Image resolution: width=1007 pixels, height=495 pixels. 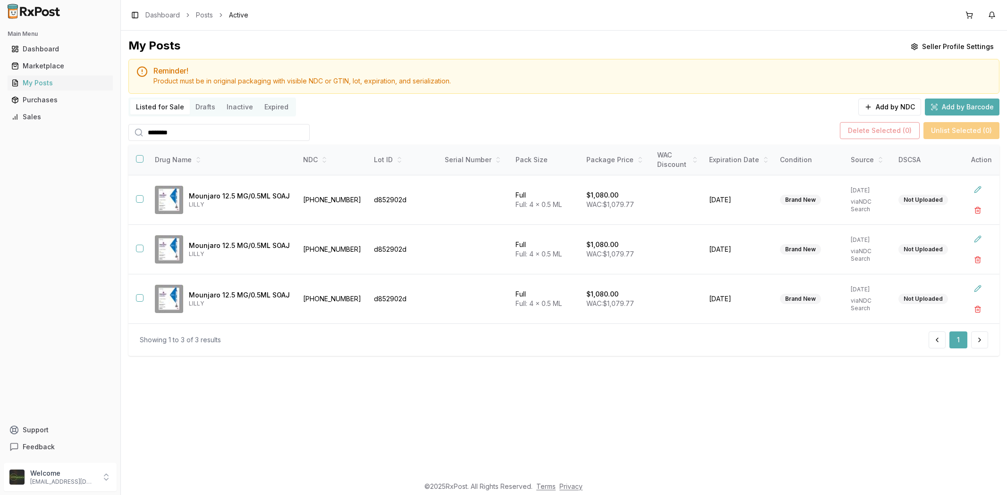 What do you see at coordinates (60, 447) in the screenshot?
I see `button: Feedback` at bounding box center [60, 447].